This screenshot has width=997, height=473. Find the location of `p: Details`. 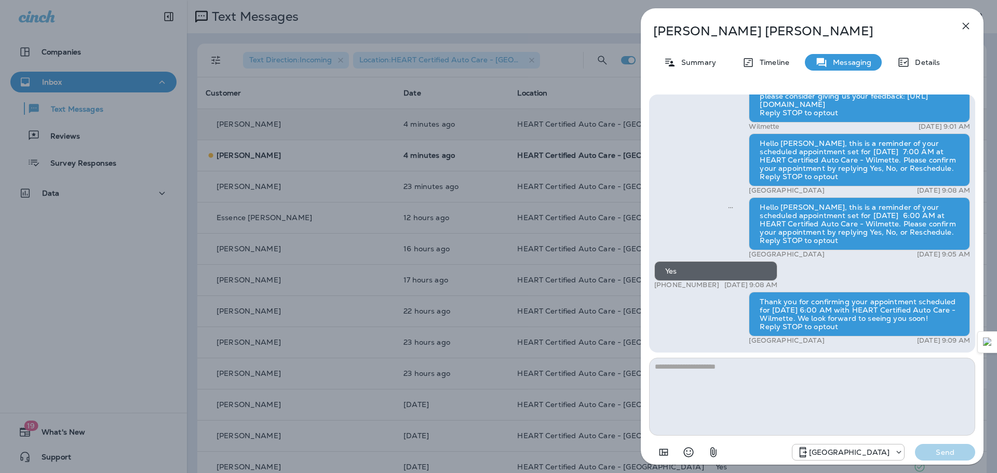

p: Details is located at coordinates (925, 62).